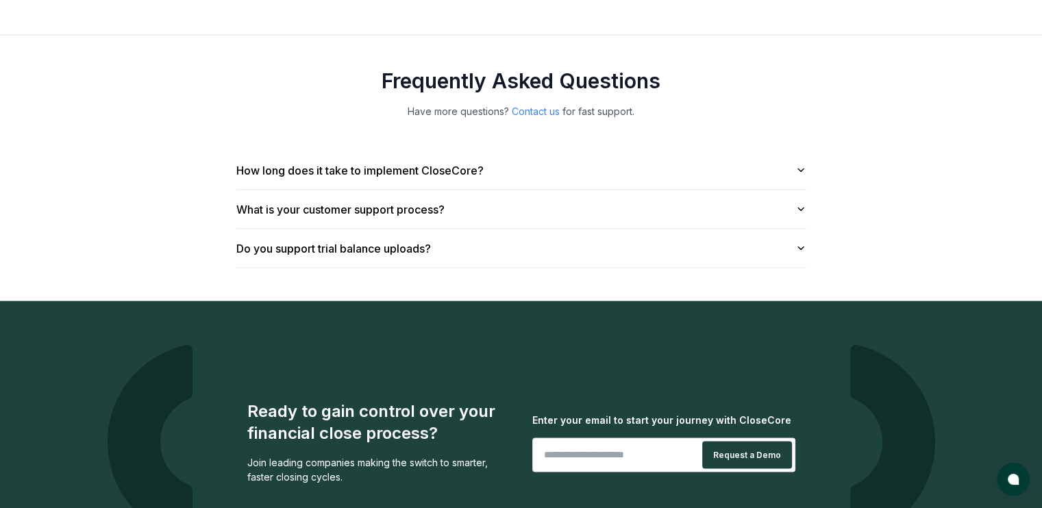 The image size is (1042, 508). I want to click on h2: Frequently Asked Questions, so click(521, 81).